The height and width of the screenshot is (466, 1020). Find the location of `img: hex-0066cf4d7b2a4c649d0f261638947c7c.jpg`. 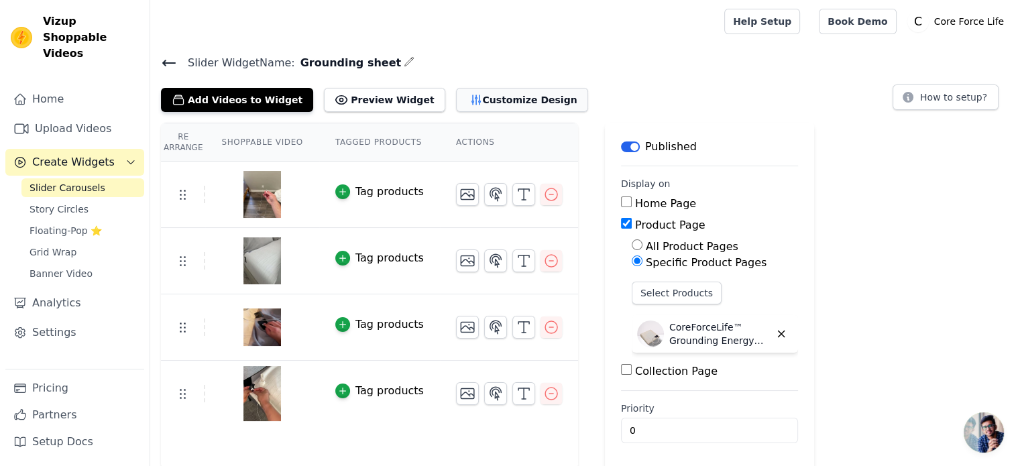

img: hex-0066cf4d7b2a4c649d0f261638947c7c.jpg is located at coordinates (262, 394).